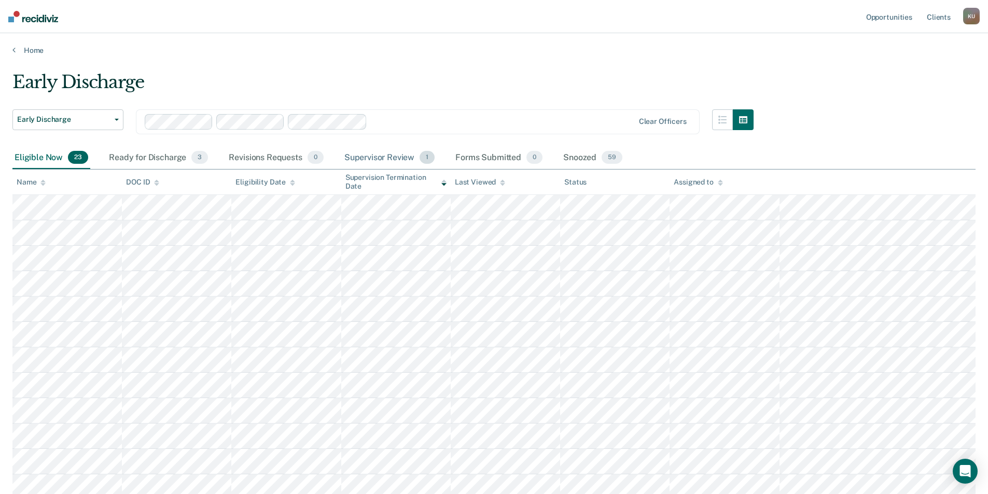 The height and width of the screenshot is (494, 988). What do you see at coordinates (276, 158) in the screenshot?
I see `div: Revisions Requests0` at bounding box center [276, 158].